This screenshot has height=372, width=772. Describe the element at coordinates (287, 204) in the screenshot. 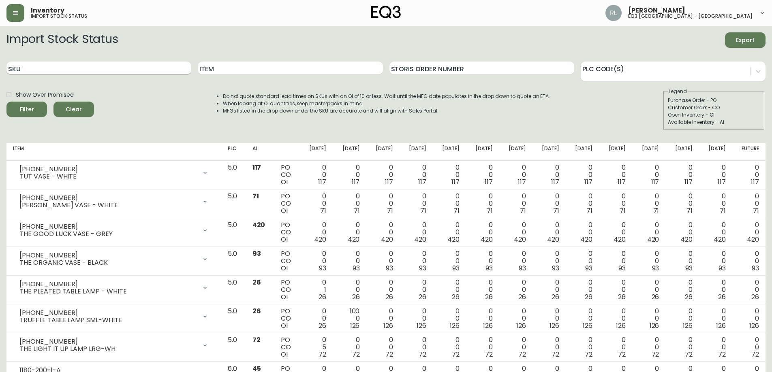

I see `div: PO CO` at that location.